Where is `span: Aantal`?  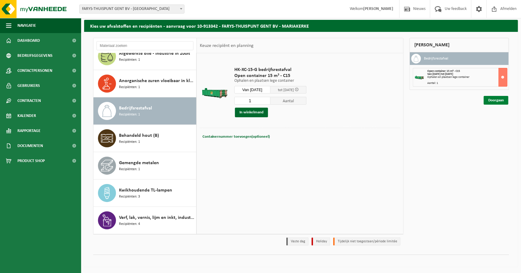 span: Aantal is located at coordinates (289, 101).